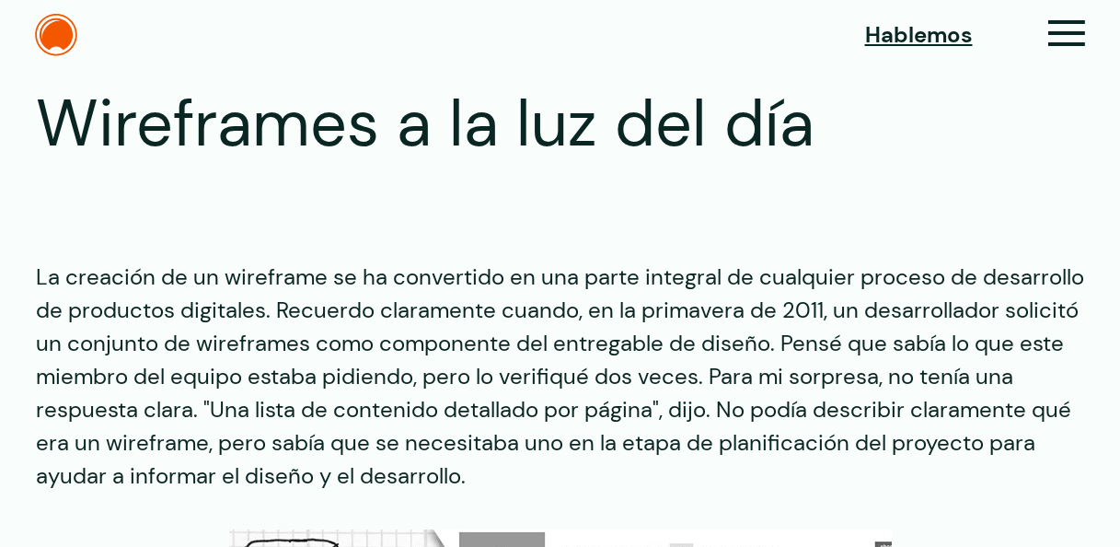  What do you see at coordinates (918, 35) in the screenshot?
I see `a: Hablemos` at bounding box center [918, 35].